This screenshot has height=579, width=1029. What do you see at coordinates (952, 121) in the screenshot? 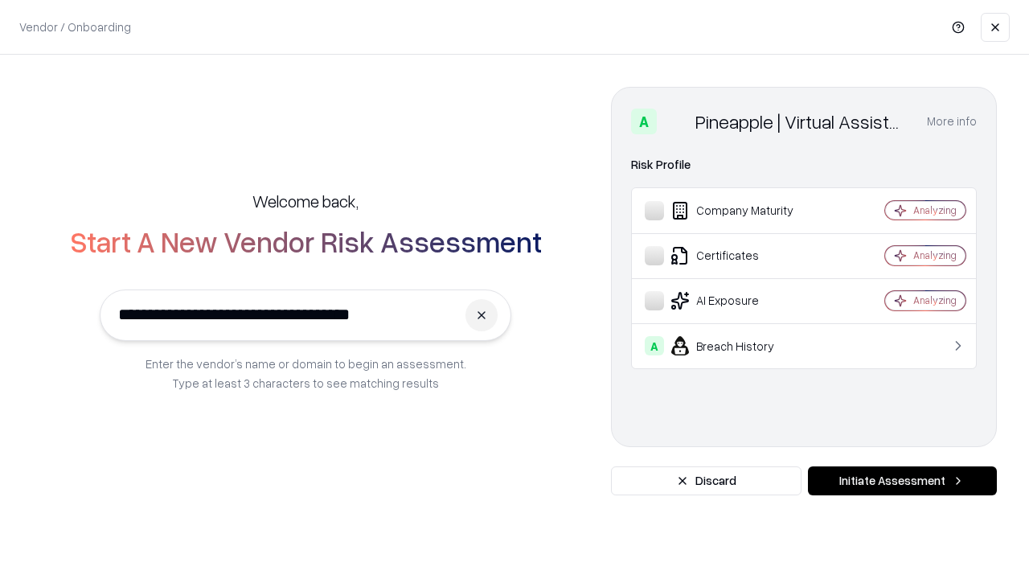
I see `button: More info` at bounding box center [952, 121].